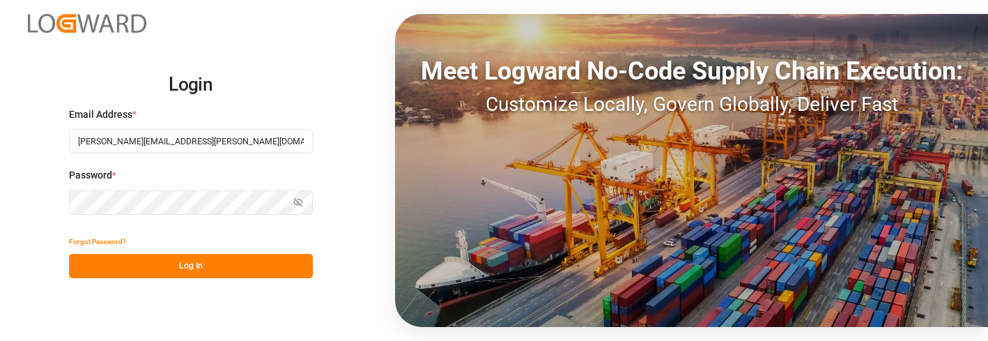 Image resolution: width=988 pixels, height=341 pixels. What do you see at coordinates (100, 114) in the screenshot?
I see `span: Email Address` at bounding box center [100, 114].